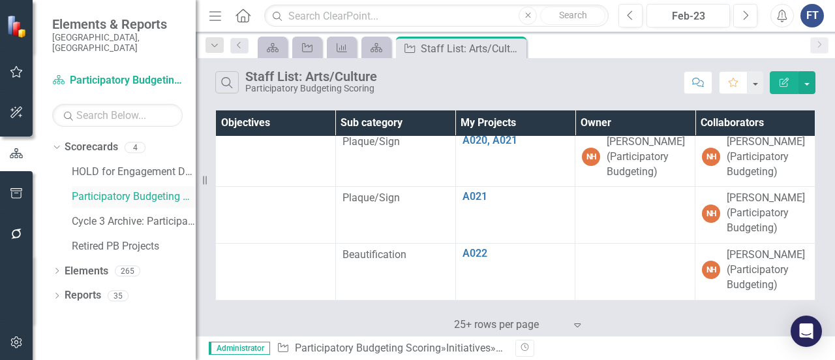 This screenshot has width=835, height=360. What do you see at coordinates (469, 347) in the screenshot?
I see `a: Initiatives` at bounding box center [469, 347].